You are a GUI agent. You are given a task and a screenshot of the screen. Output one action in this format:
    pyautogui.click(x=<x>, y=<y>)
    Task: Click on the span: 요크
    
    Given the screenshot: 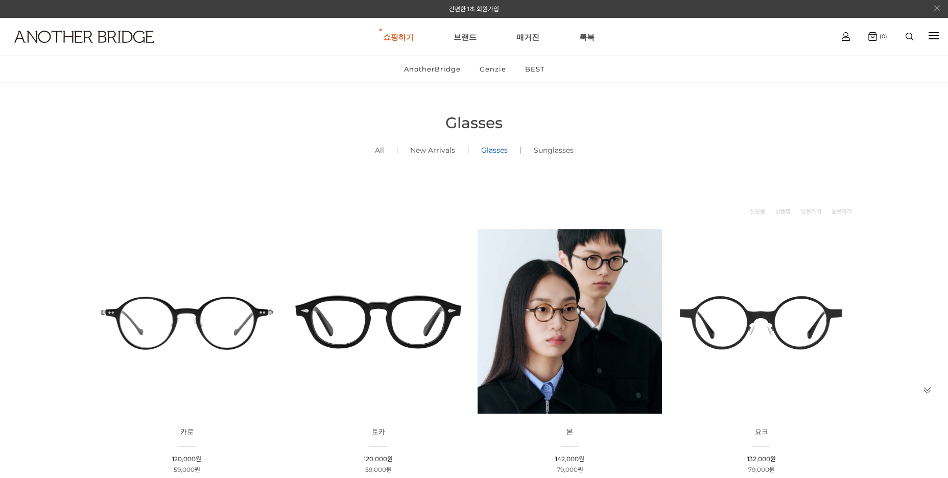 What is the action you would take?
    pyautogui.click(x=762, y=432)
    